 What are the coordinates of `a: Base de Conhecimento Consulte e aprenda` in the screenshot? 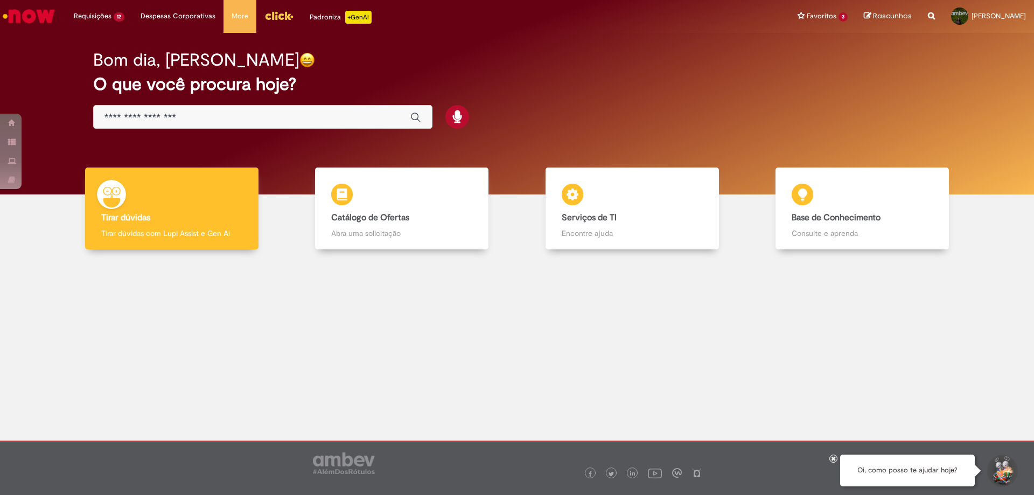 It's located at (863, 208).